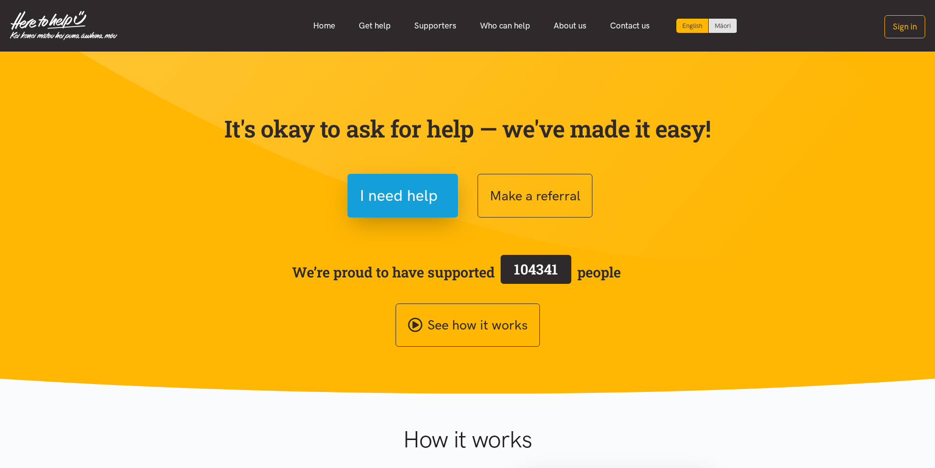  Describe the element at coordinates (467, 439) in the screenshot. I see `h1: How it works` at that location.